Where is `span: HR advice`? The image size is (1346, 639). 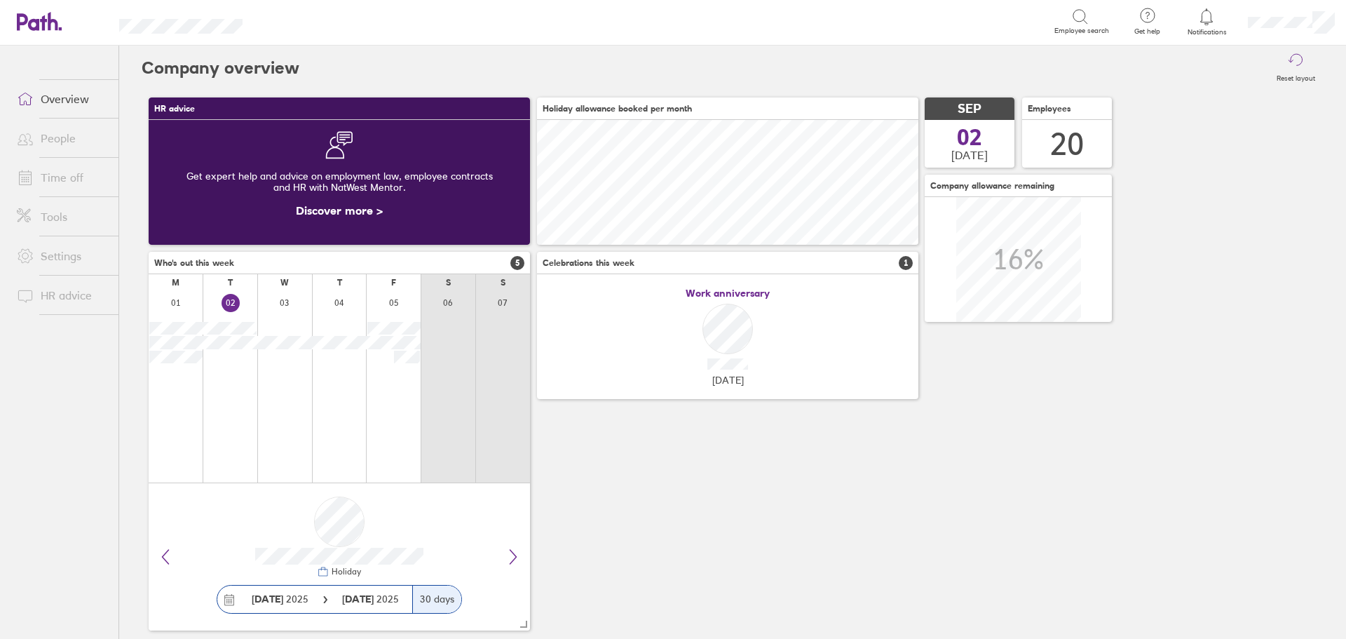
span: HR advice is located at coordinates (175, 109).